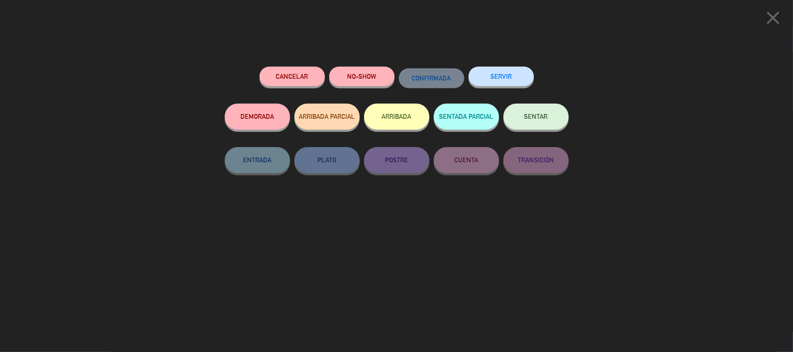  I want to click on button: SENTADA PARCIAL, so click(466, 117).